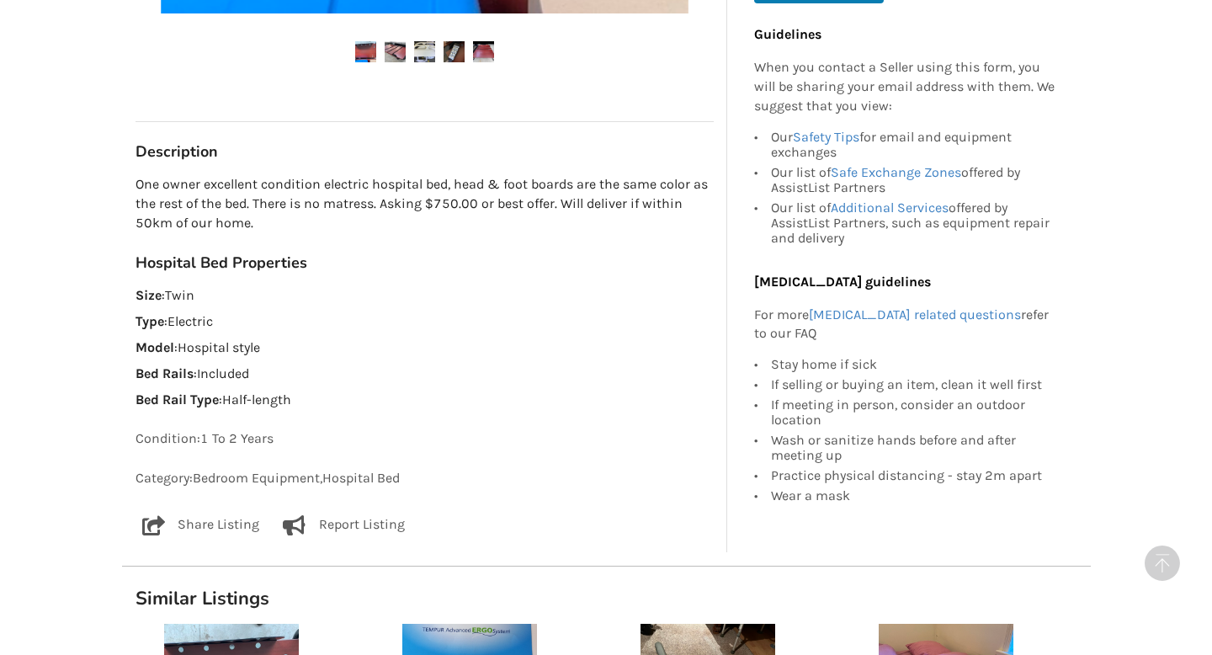 The image size is (1212, 655). What do you see at coordinates (424, 204) in the screenshot?
I see `p: One owner excellent condition electric hospital bed, head & foot boards are the same color as the...` at bounding box center [424, 204].